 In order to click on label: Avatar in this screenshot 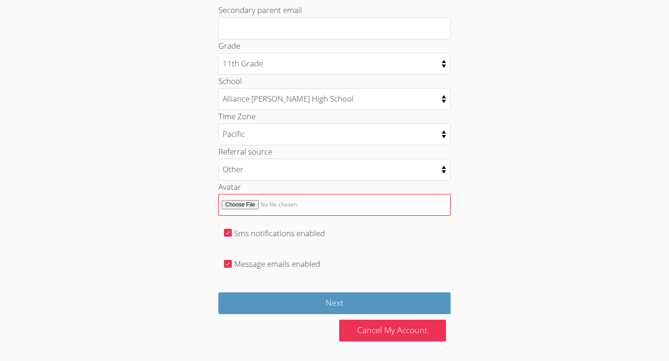, I will do `click(229, 187)`.